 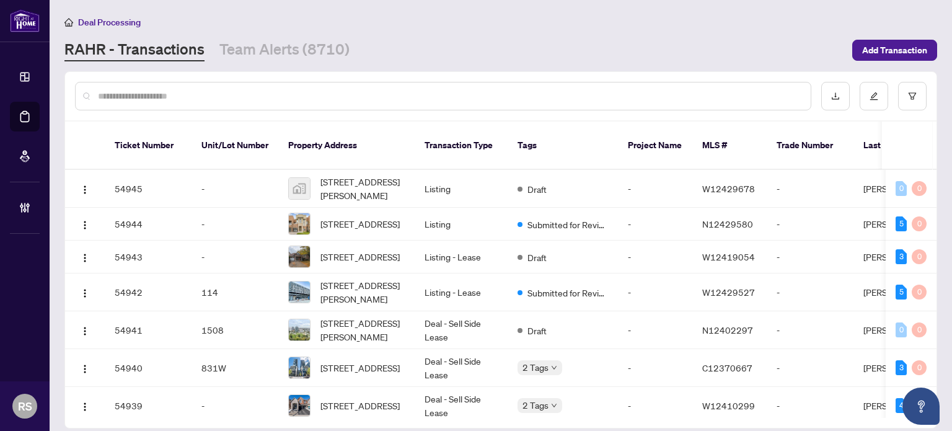 I want to click on th: Unit/Lot Number, so click(x=235, y=146).